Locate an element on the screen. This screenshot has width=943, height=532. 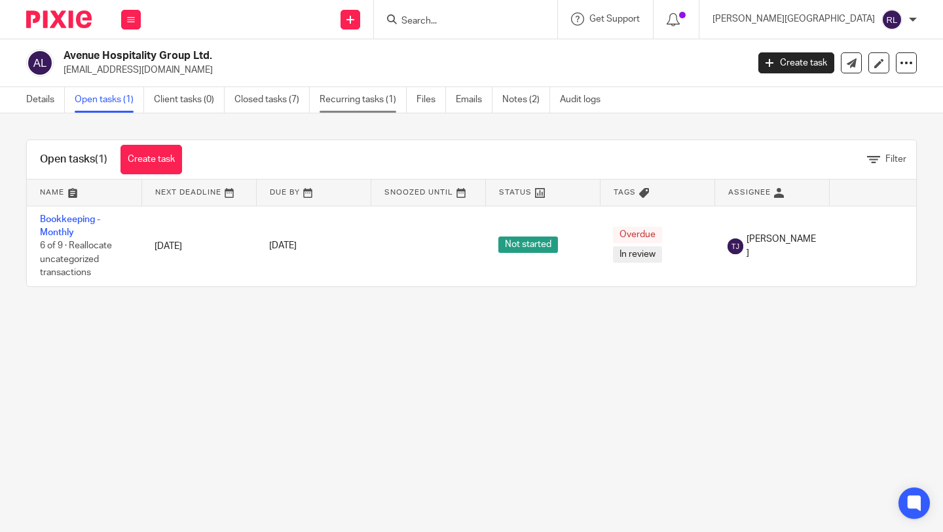
a: Files is located at coordinates (431, 100).